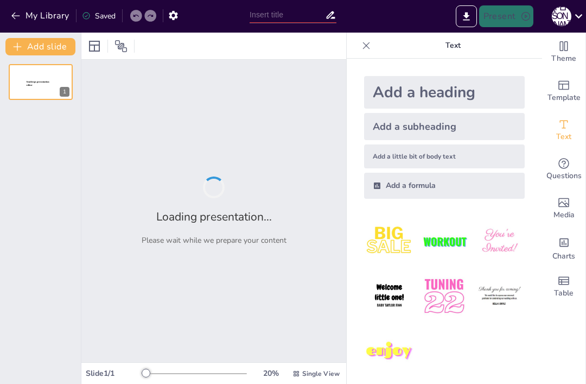 The image size is (586, 384). I want to click on button: Export to PowerPoint, so click(466, 16).